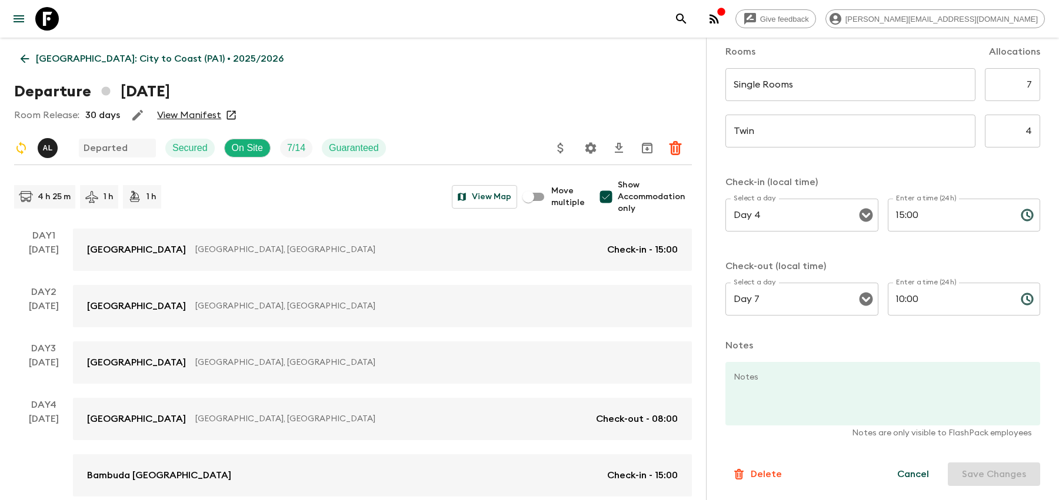 The height and width of the screenshot is (500, 1059). What do you see at coordinates (247, 148) in the screenshot?
I see `p: On Site` at bounding box center [247, 148].